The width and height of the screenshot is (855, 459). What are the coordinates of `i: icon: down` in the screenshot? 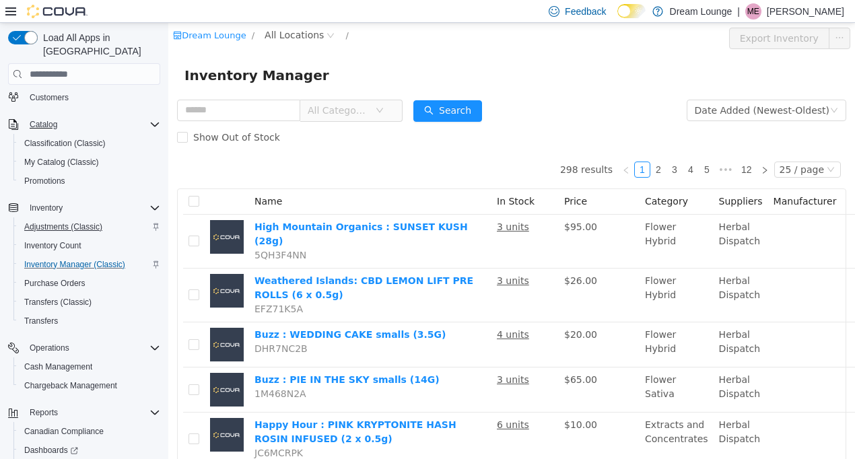 It's located at (662, 147).